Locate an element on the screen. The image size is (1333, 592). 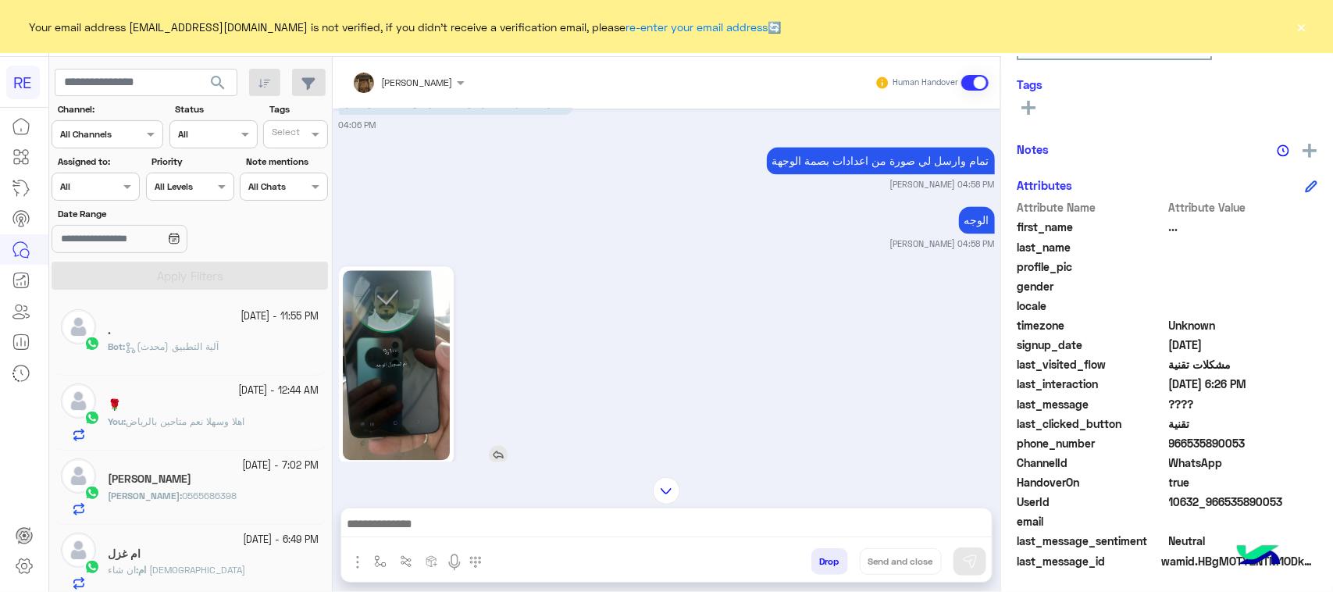
button: Trigger scenario is located at coordinates (406, 561).